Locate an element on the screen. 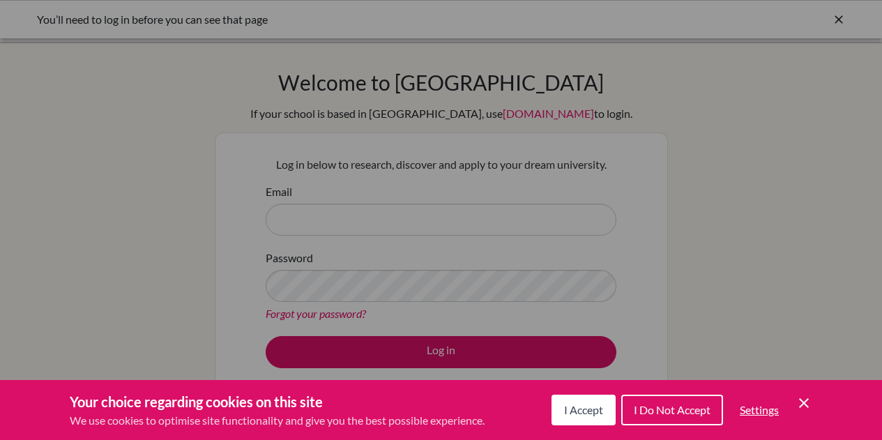 This screenshot has height=440, width=882. button: I Accept is located at coordinates (583, 410).